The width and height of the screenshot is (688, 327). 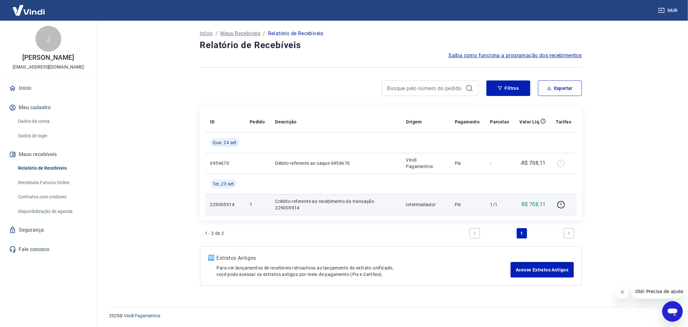 What do you see at coordinates (48, 154) in the screenshot?
I see `button: Meus recebíveis` at bounding box center [48, 154].